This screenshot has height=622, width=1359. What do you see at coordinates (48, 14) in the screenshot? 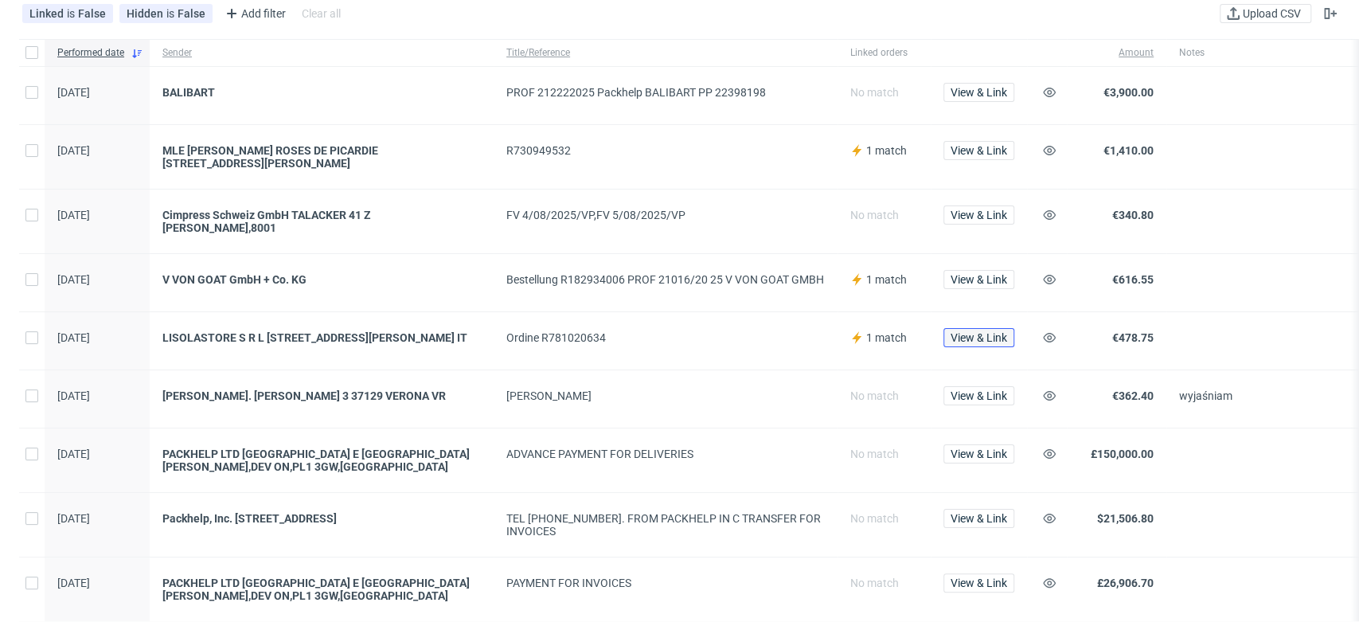
I see `span: Linked` at bounding box center [48, 14].